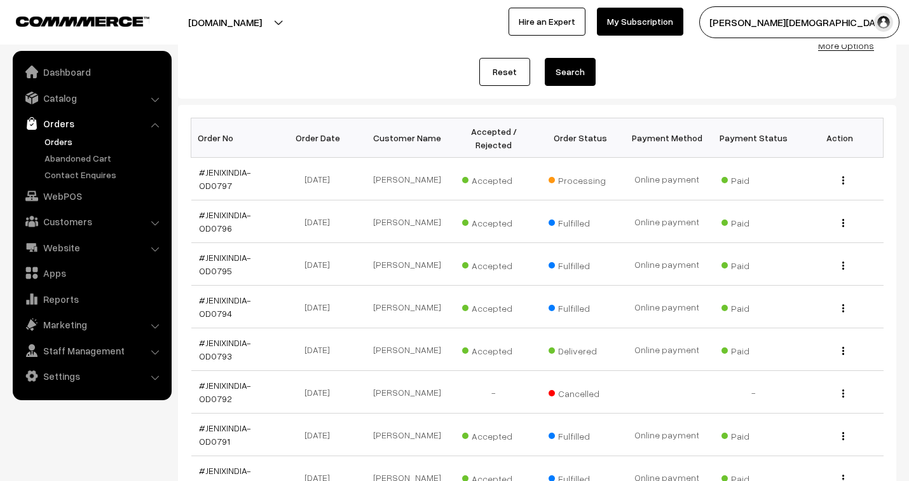 Image resolution: width=909 pixels, height=481 pixels. What do you see at coordinates (92, 221) in the screenshot?
I see `a: Customers` at bounding box center [92, 221].